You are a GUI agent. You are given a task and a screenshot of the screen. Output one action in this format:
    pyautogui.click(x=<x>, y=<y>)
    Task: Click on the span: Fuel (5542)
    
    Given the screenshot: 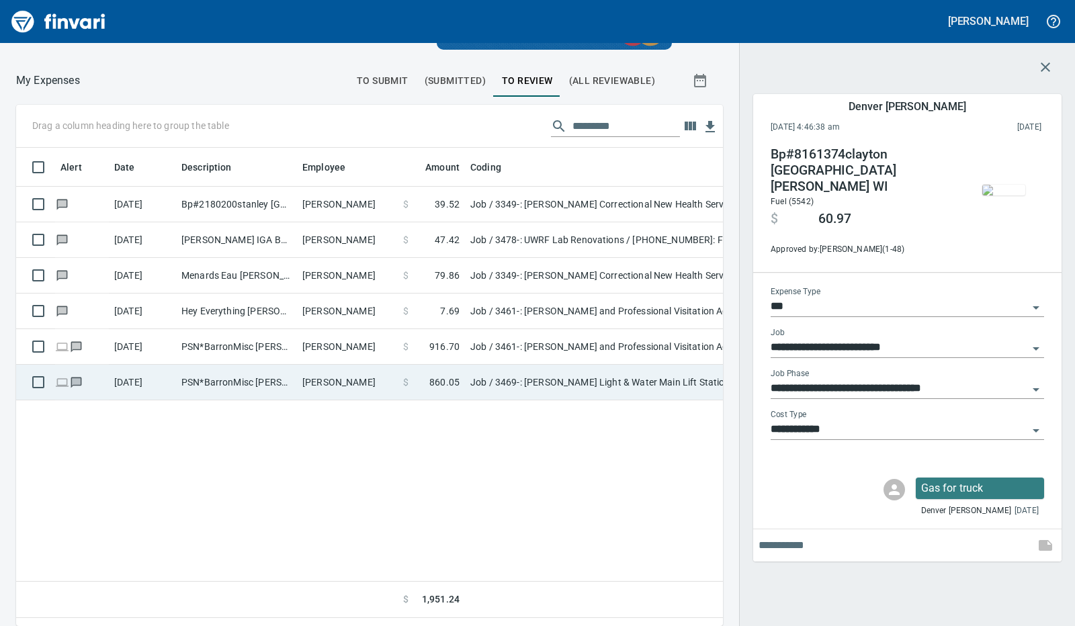 What is the action you would take?
    pyautogui.click(x=792, y=202)
    